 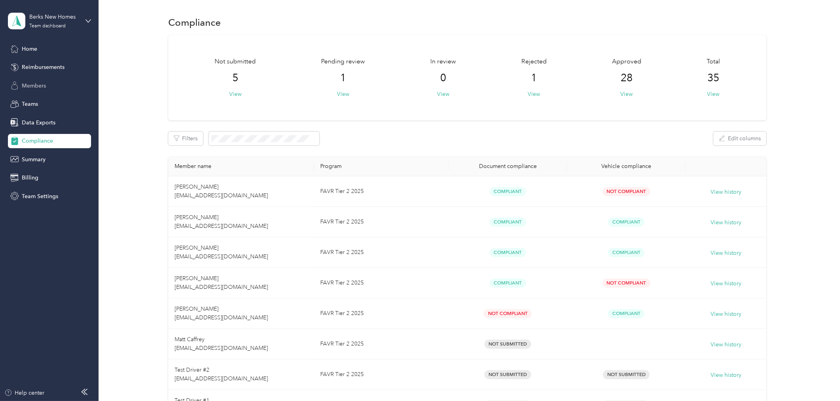 What do you see at coordinates (25, 392) in the screenshot?
I see `div: Help center` at bounding box center [25, 392].